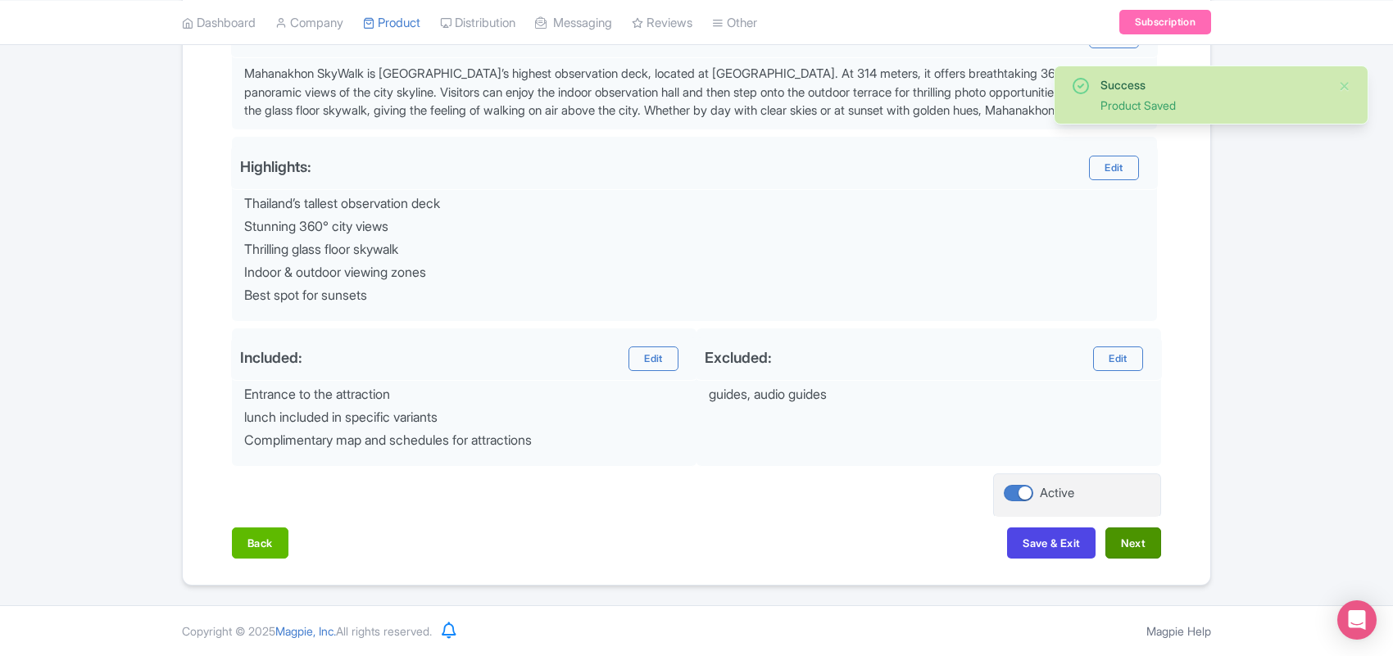 The width and height of the screenshot is (1393, 656). Describe the element at coordinates (1344, 86) in the screenshot. I see `button: Close` at that location.